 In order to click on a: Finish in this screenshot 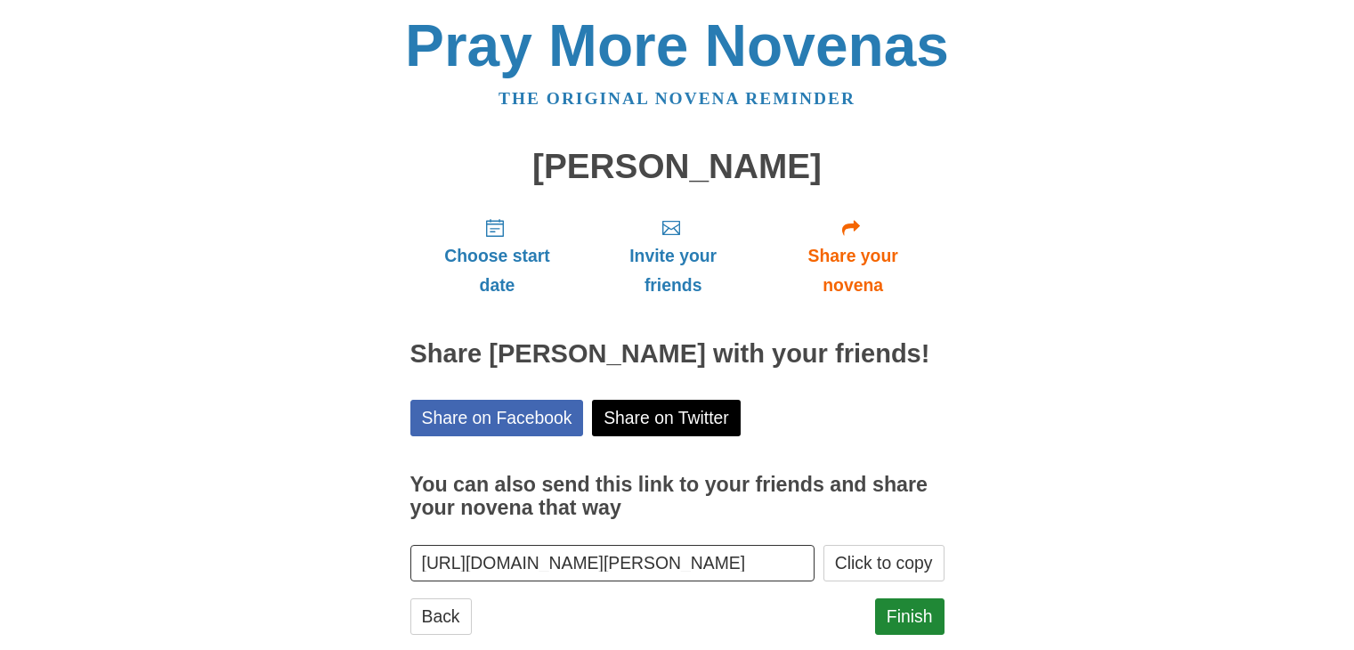, I will do `click(910, 616)`.